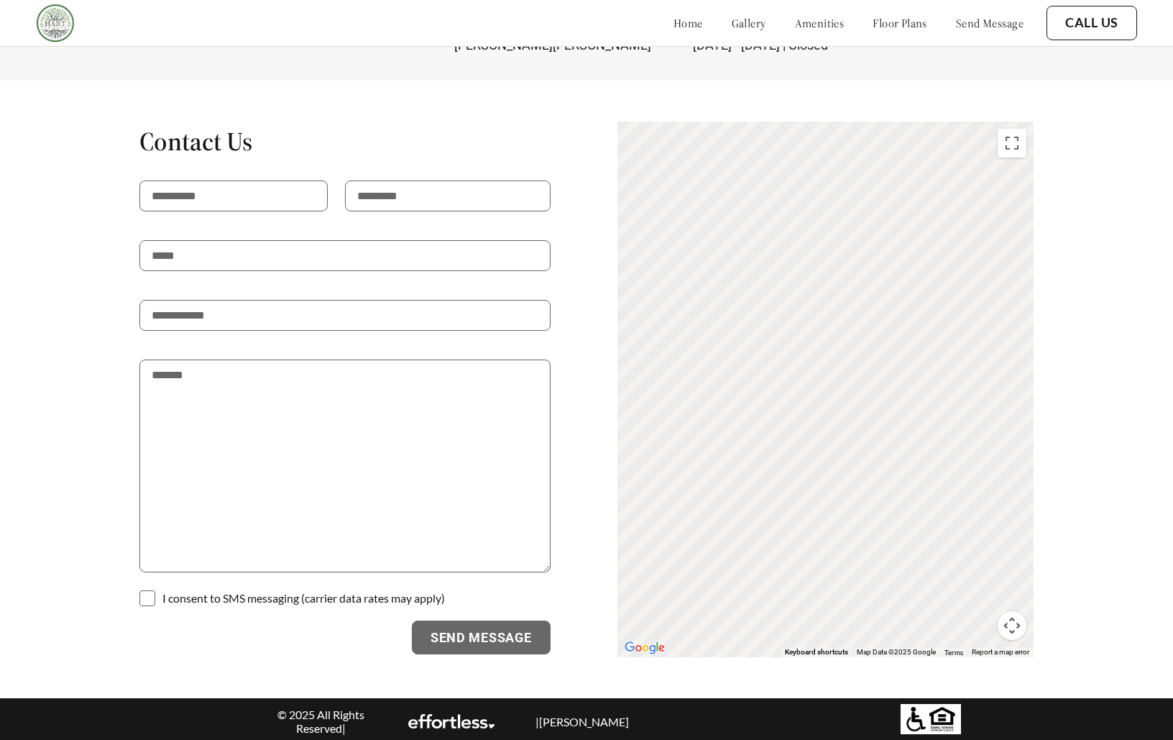 The image size is (1173, 740). I want to click on a: floor plans, so click(900, 23).